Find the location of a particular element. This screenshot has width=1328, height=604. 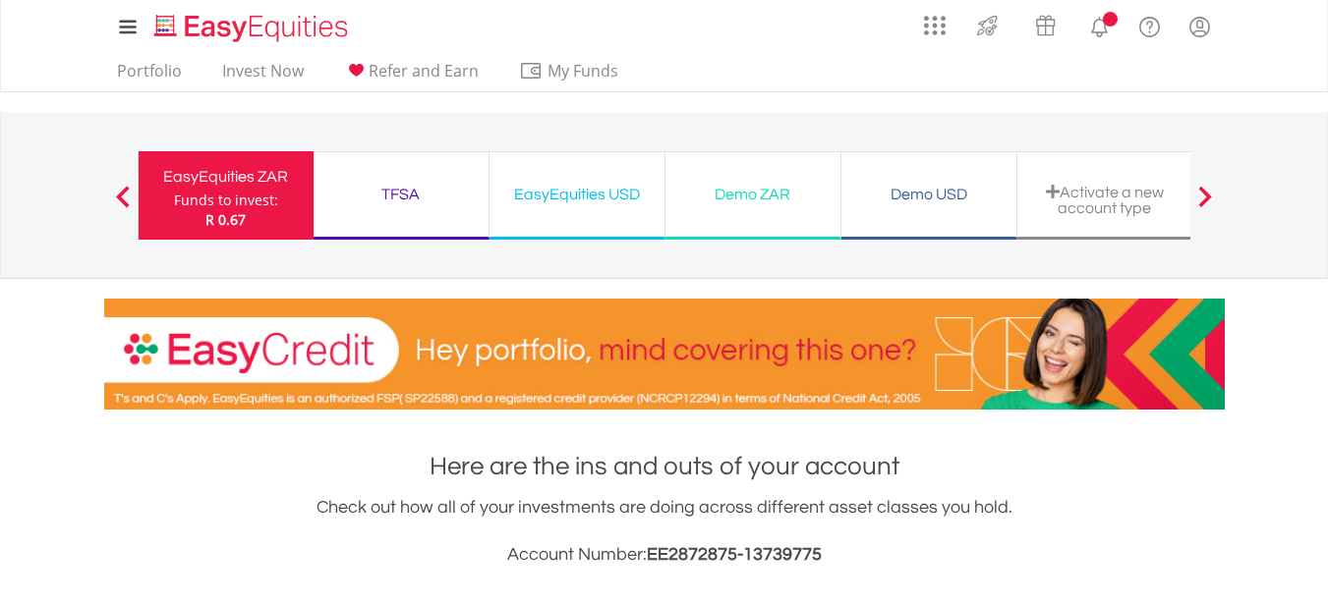

span: EE2872875-13739775 is located at coordinates (734, 554).